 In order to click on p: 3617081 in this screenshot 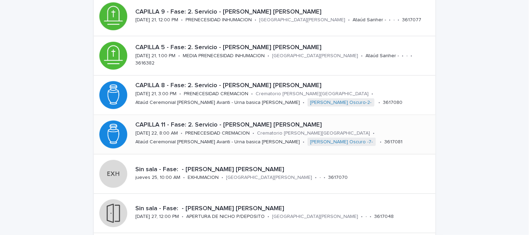, I will do `click(393, 142)`.